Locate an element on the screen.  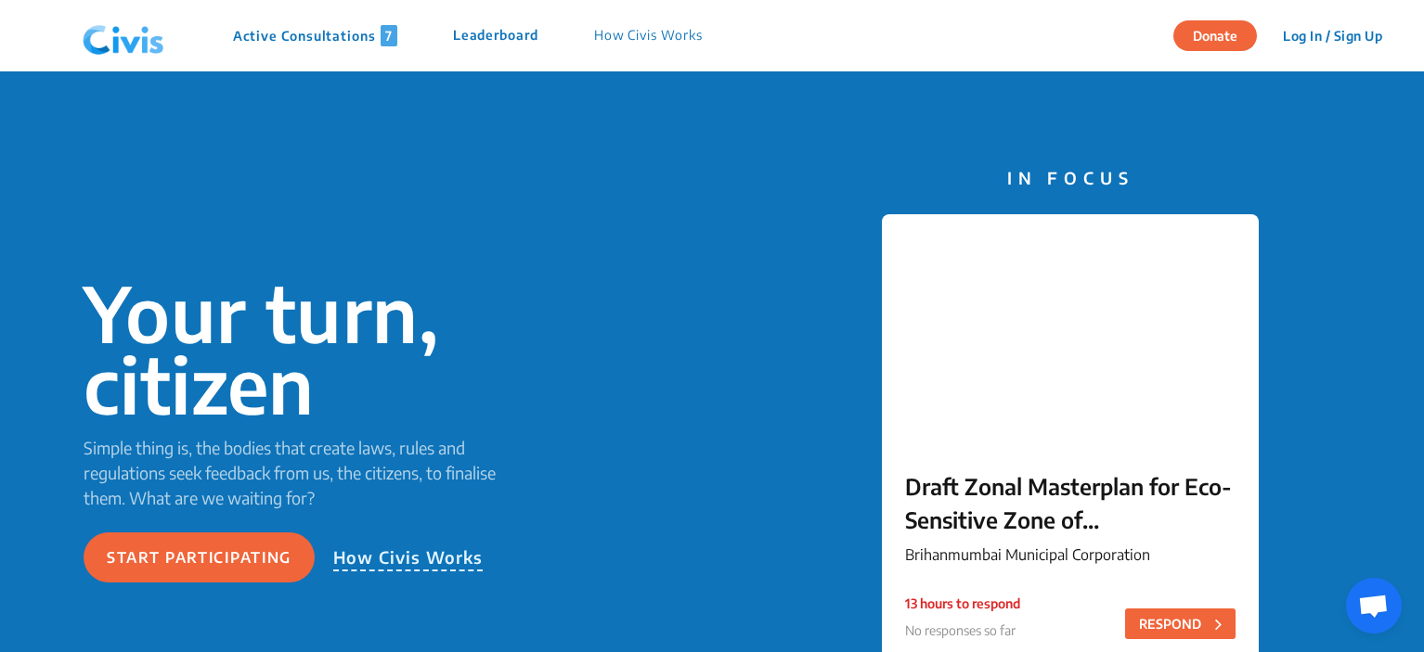
p: IN FOCUS is located at coordinates (1070, 177).